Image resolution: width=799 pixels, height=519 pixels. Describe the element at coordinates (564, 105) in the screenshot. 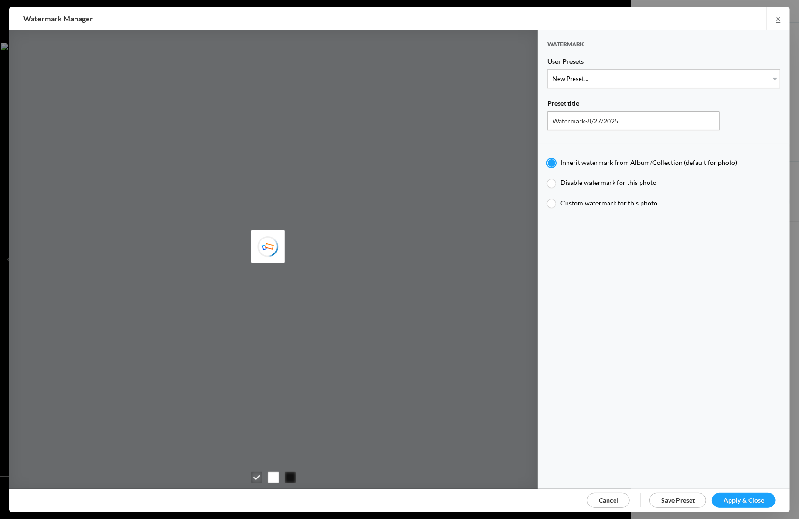

I see `span: Preset title` at that location.